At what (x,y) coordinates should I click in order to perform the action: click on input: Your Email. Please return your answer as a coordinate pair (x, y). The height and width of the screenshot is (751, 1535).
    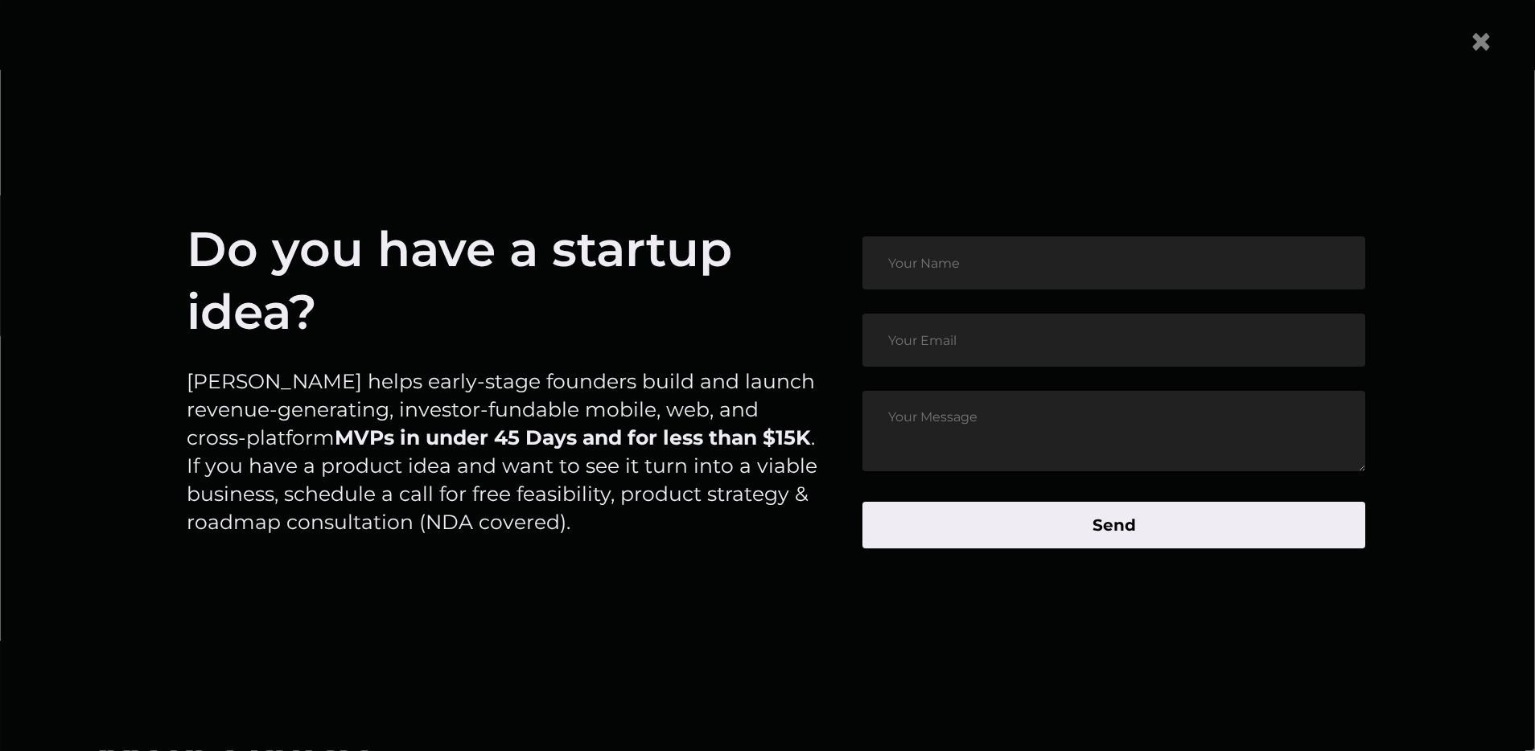
    Looking at the image, I should click on (1114, 340).